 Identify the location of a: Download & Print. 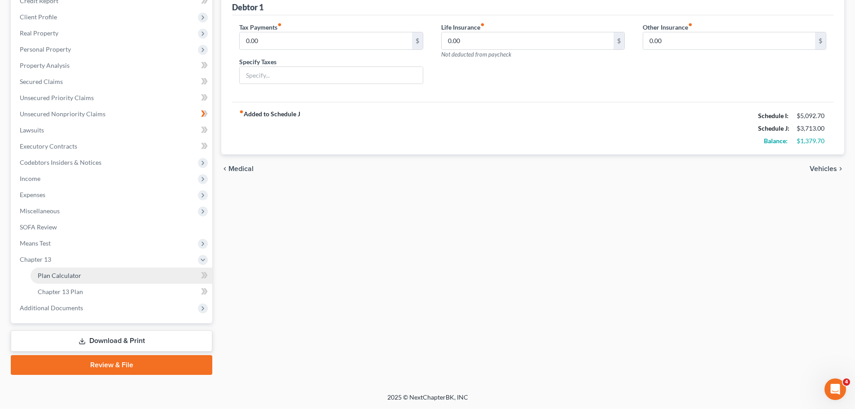
(111, 341).